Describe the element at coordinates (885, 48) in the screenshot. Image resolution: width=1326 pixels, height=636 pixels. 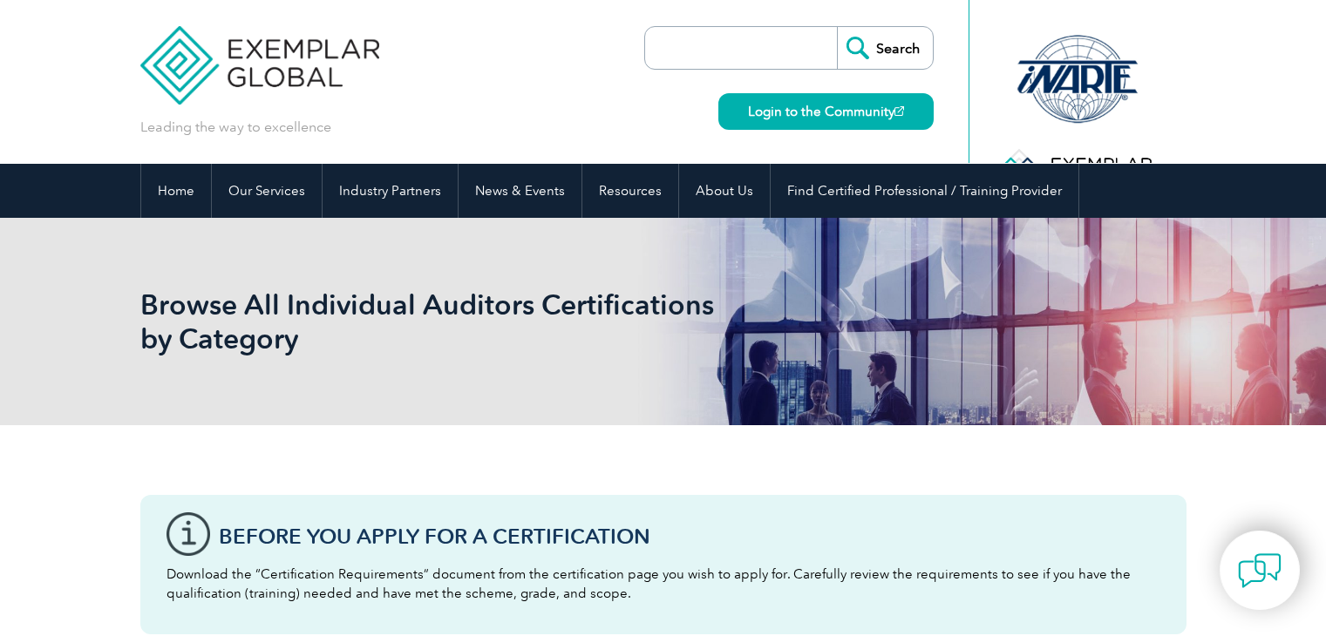
I see `input: Search` at that location.